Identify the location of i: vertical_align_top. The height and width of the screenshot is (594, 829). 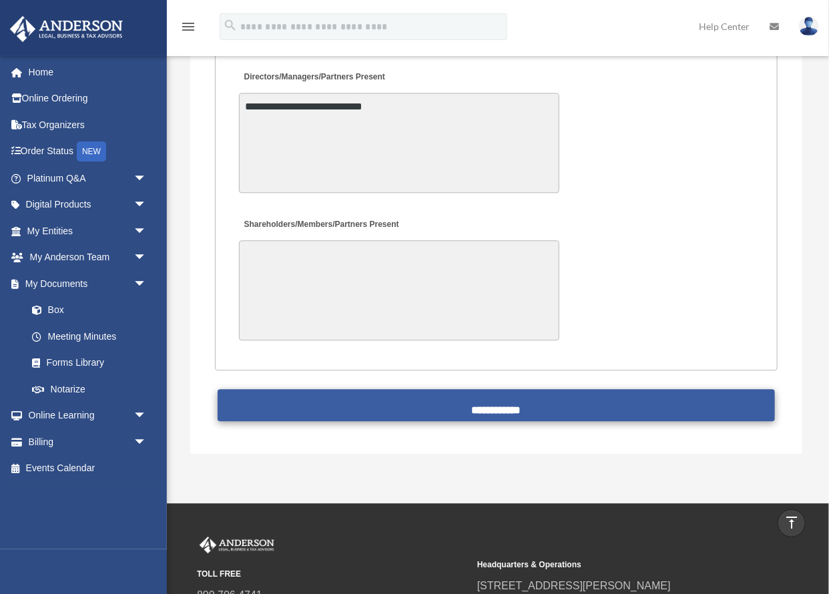
(792, 523).